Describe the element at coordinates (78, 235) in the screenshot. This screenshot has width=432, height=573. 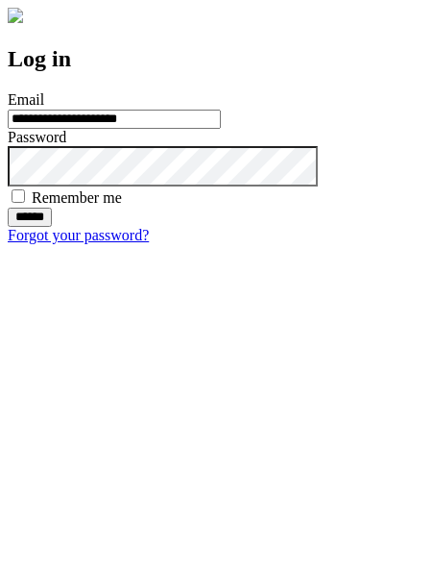
I see `a: Forgot your password?` at that location.